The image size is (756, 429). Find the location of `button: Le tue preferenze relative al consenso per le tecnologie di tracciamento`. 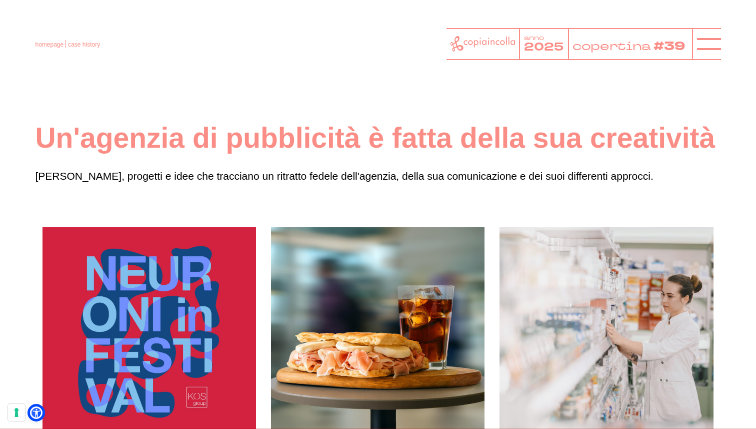

button: Le tue preferenze relative al consenso per le tecnologie di tracciamento is located at coordinates (17, 412).